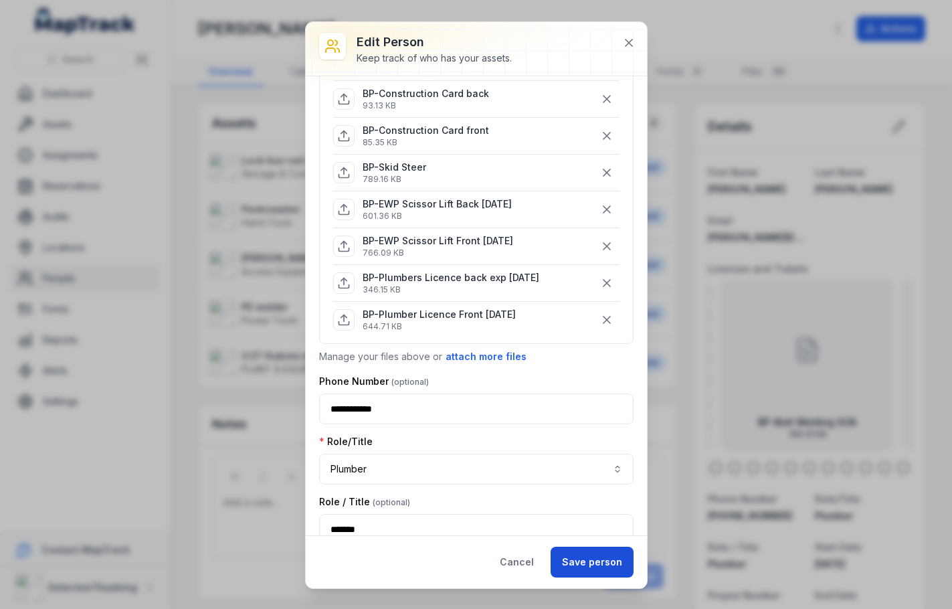 This screenshot has height=609, width=952. Describe the element at coordinates (374, 381) in the screenshot. I see `label: Phone Number` at that location.